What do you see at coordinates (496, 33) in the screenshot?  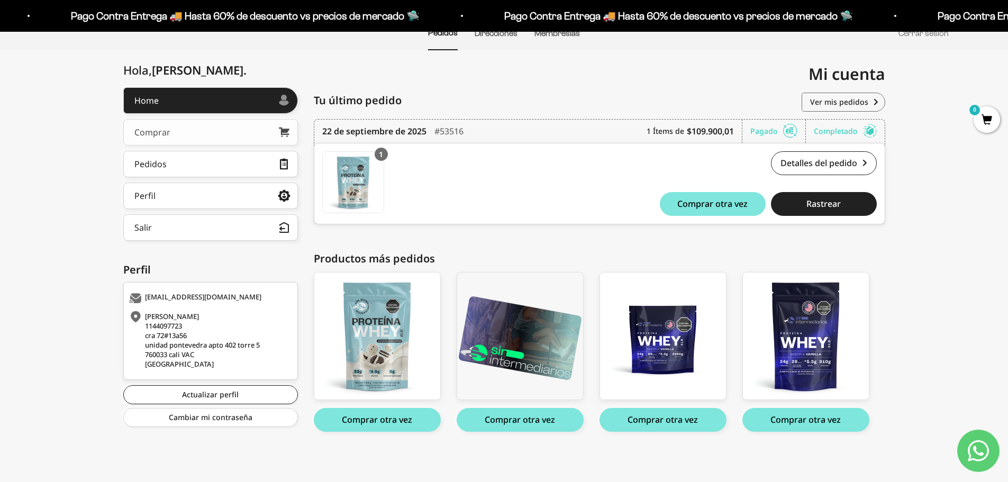 I see `a: Direcciones` at bounding box center [496, 33].